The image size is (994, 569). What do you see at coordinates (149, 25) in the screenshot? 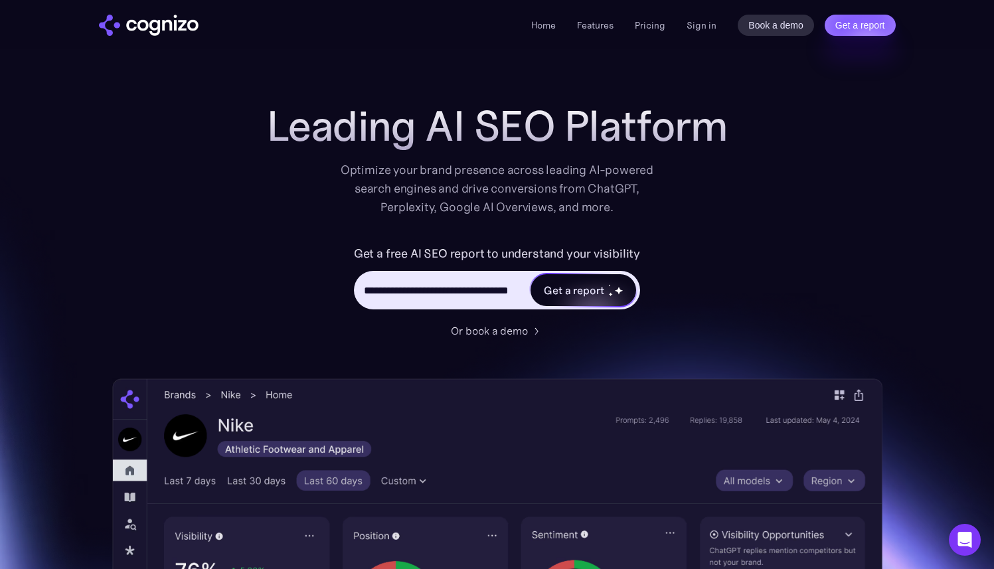
I see `a: home` at bounding box center [149, 25].